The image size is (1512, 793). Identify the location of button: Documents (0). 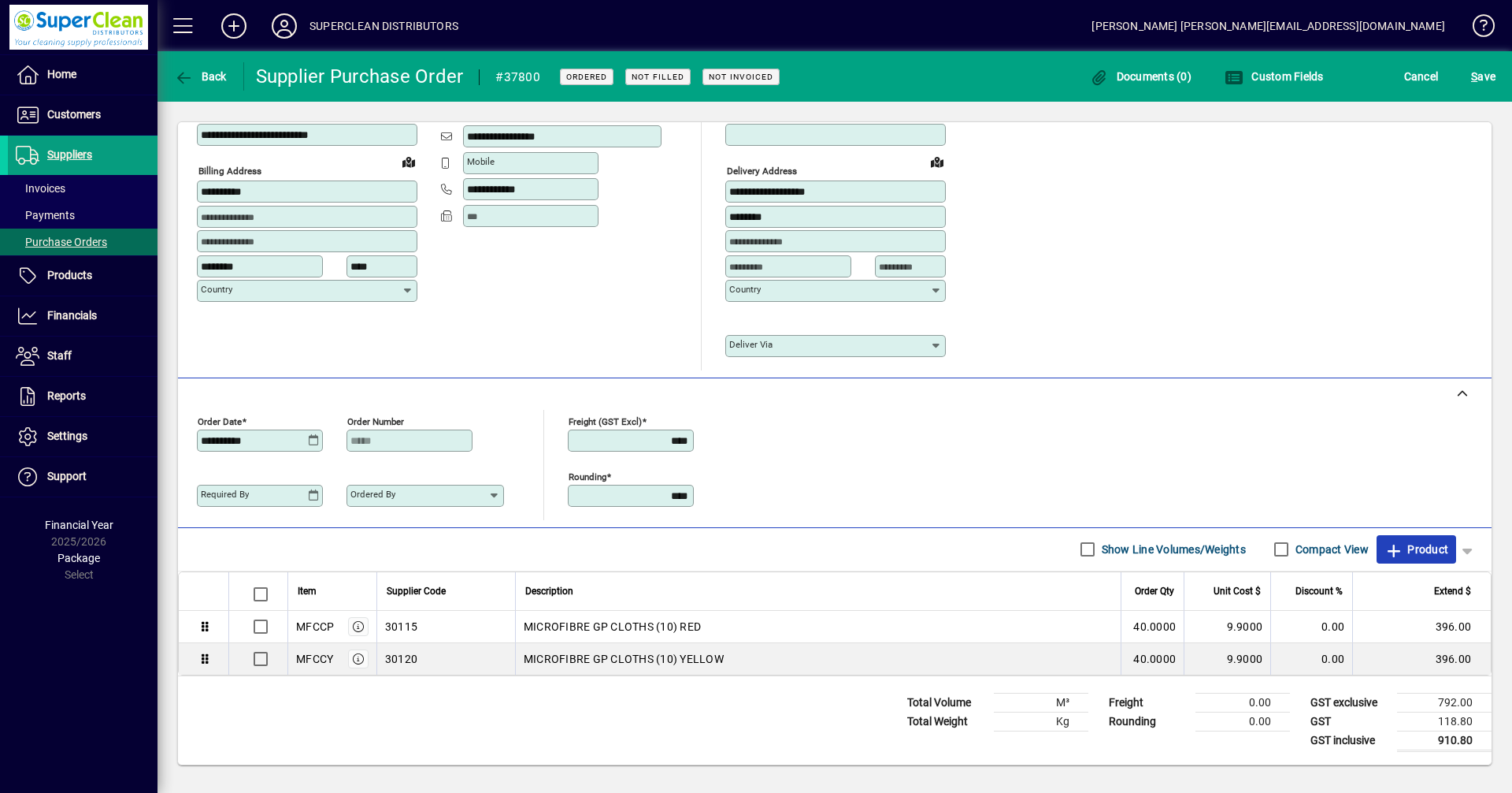
(1141, 76).